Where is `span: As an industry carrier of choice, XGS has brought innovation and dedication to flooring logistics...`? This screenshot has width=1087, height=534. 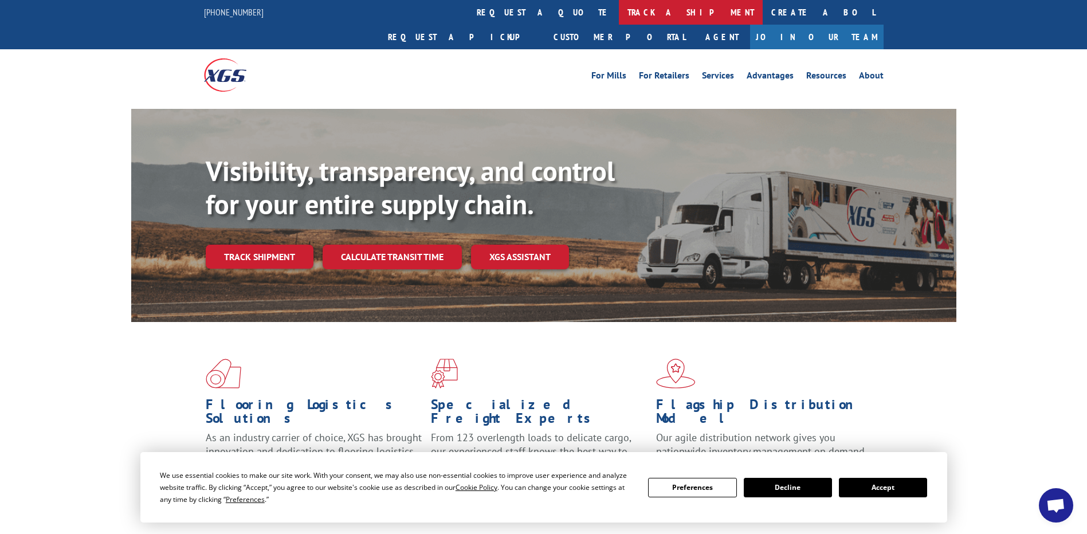
span: As an industry carrier of choice, XGS has brought innovation and dedication to flooring logistics... is located at coordinates (314, 451).